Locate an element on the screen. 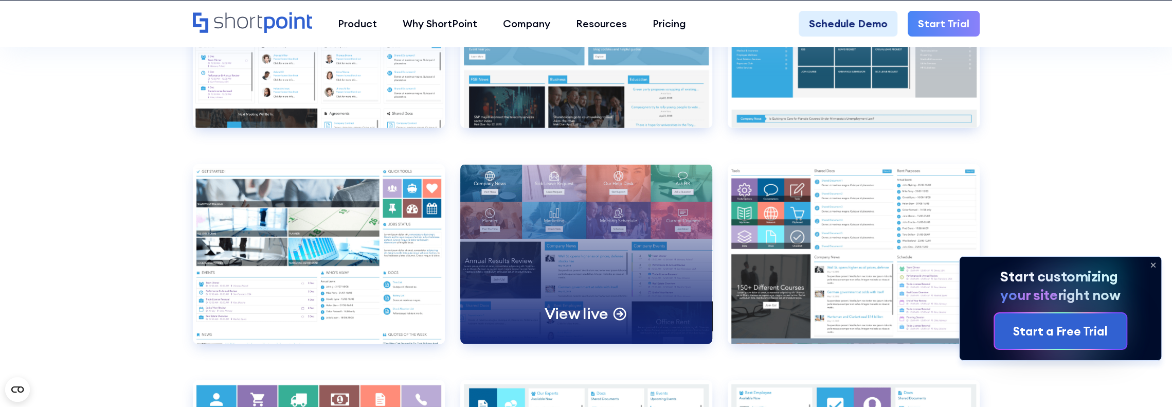 Image resolution: width=1172 pixels, height=407 pixels. a: Intranet Layout 5View live is located at coordinates (586, 264).